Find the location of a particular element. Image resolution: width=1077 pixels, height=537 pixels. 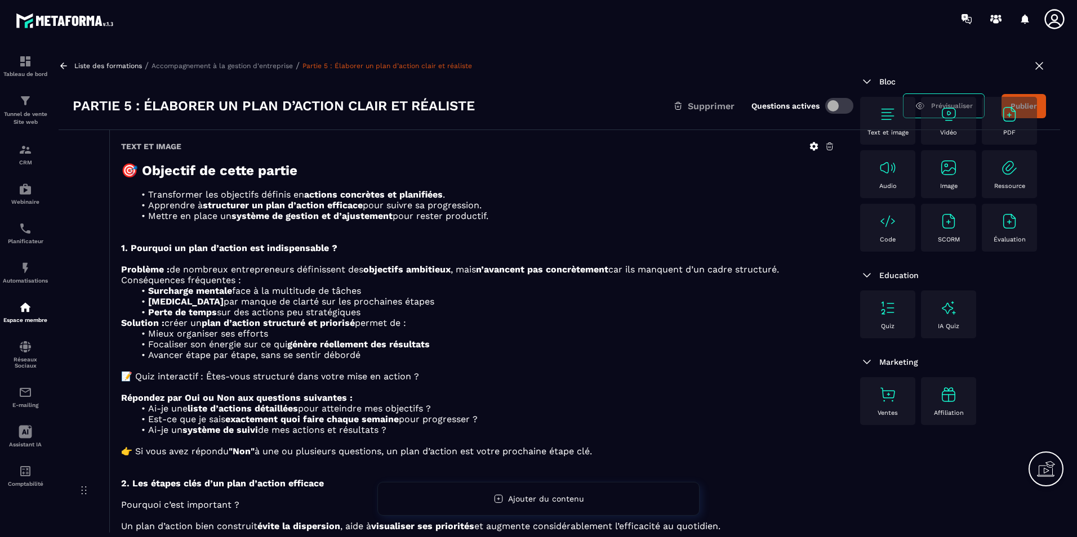

a: formationformationTableau de bord is located at coordinates (25, 66).